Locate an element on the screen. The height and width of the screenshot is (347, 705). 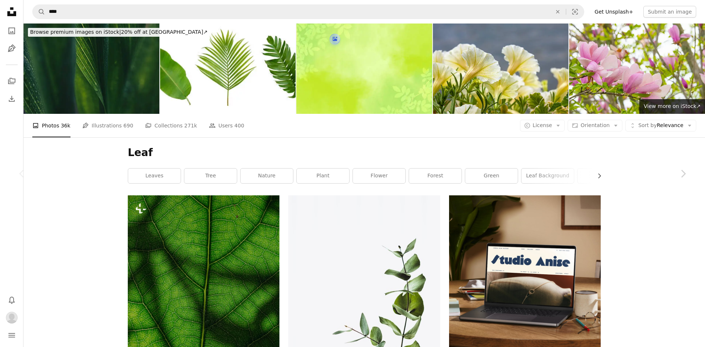
a: green leaf is located at coordinates (364, 309).